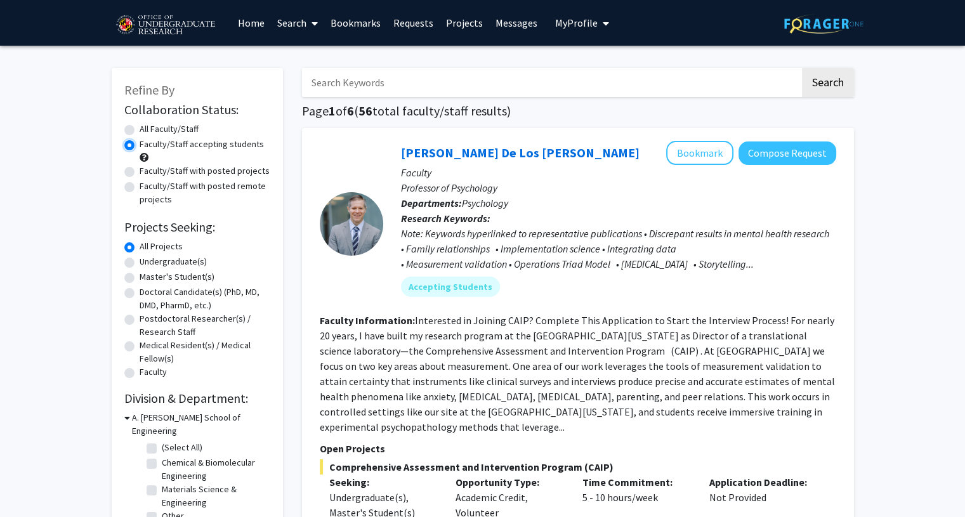  Describe the element at coordinates (618, 173) in the screenshot. I see `p: Faculty` at that location.